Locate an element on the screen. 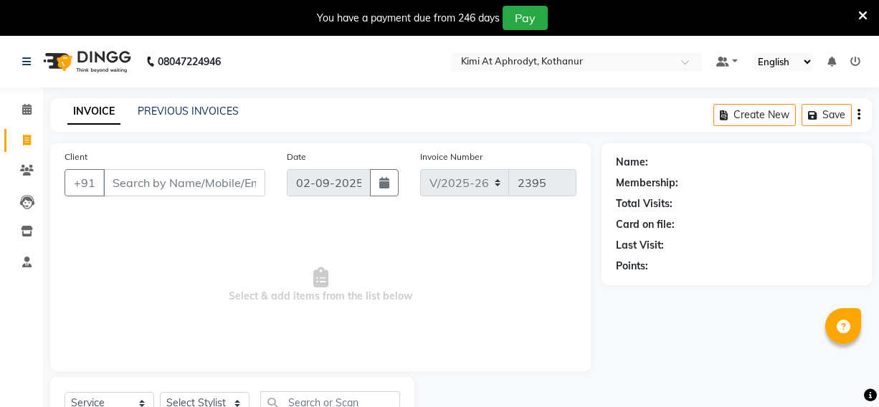 The image size is (879, 407). div: Last Visit: is located at coordinates (639, 245).